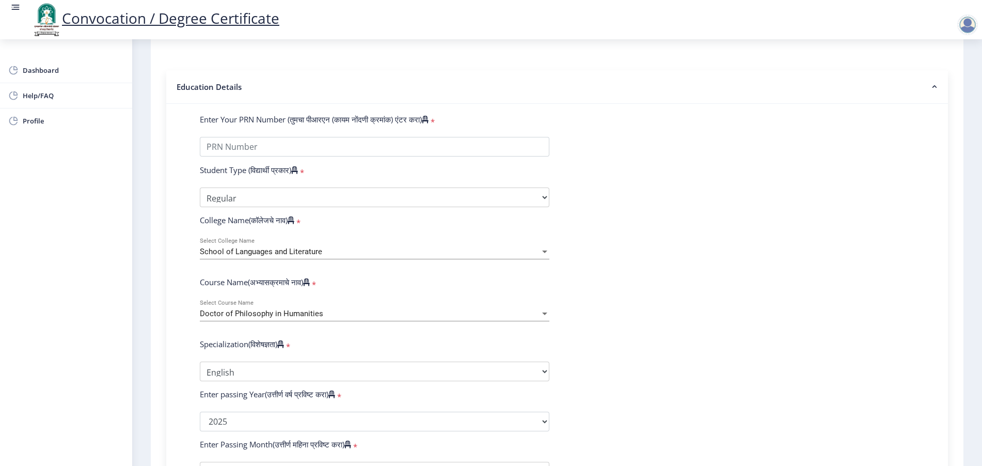  What do you see at coordinates (275, 444) in the screenshot?
I see `label: Enter Passing Month(उत्तीर्ण महिना प्रविष्ट करा)` at bounding box center [275, 444].